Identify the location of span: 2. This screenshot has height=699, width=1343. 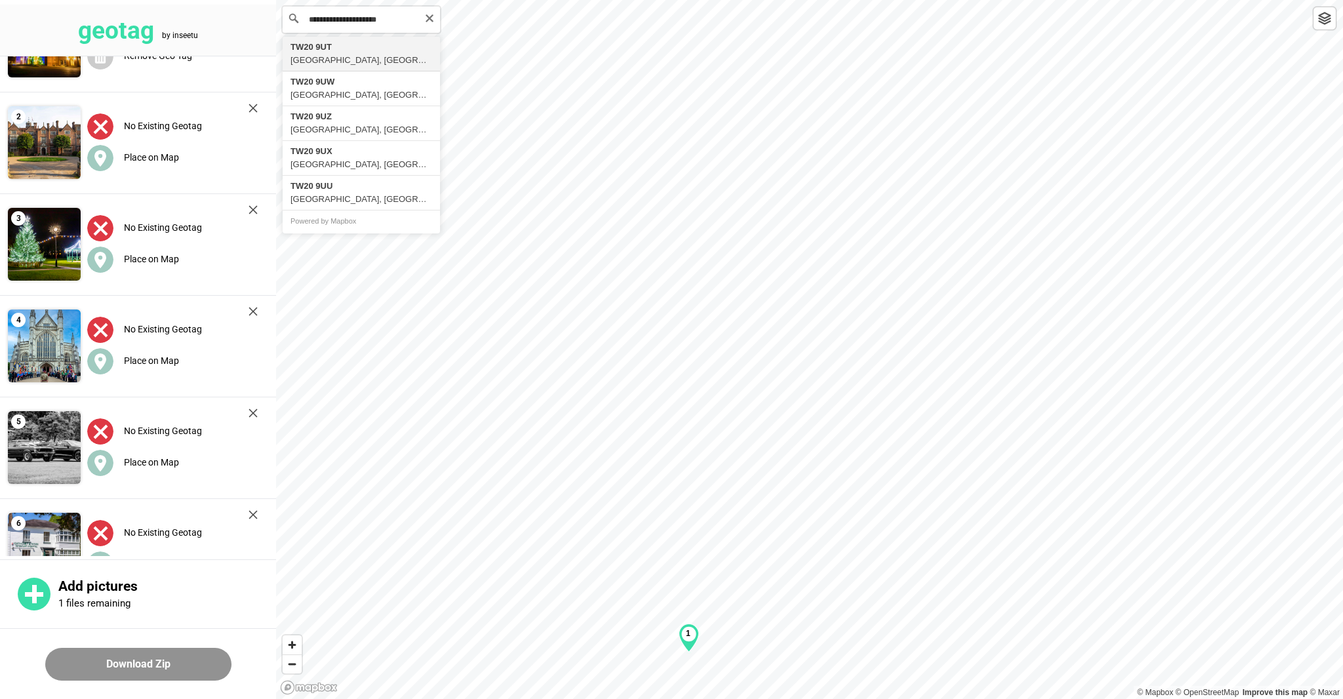
(18, 117).